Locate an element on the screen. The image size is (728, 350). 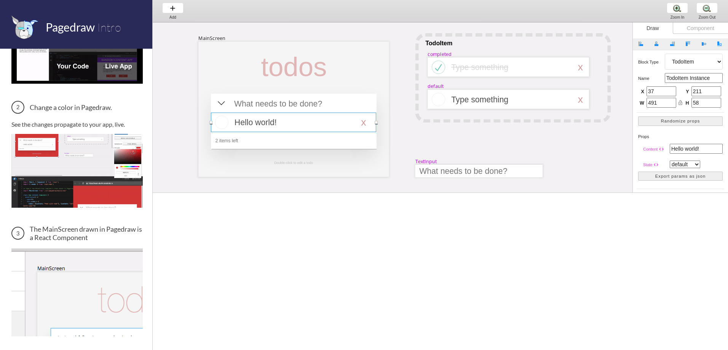
div: MainScreen is located at coordinates (212, 38).